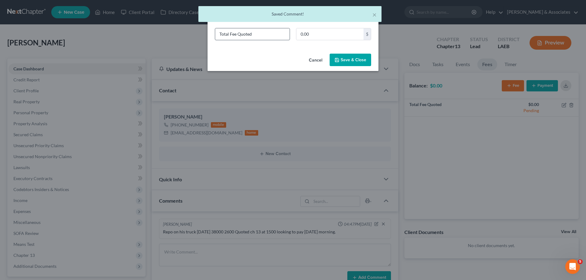 The width and height of the screenshot is (586, 280). I want to click on input: 0.00, so click(330, 34).